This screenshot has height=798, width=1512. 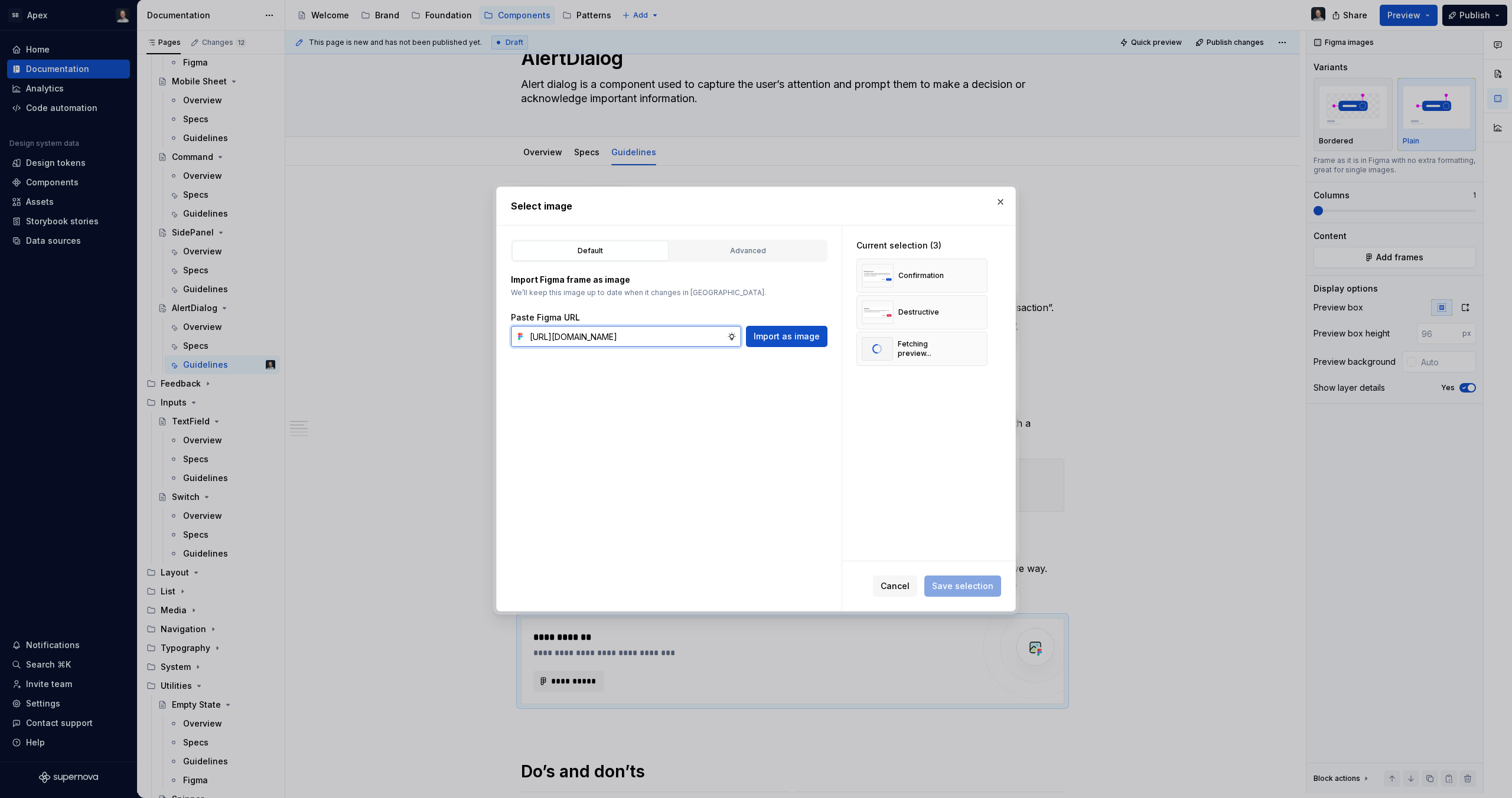 What do you see at coordinates (929, 349) in the screenshot?
I see `div: Fetching preview...` at bounding box center [929, 349].